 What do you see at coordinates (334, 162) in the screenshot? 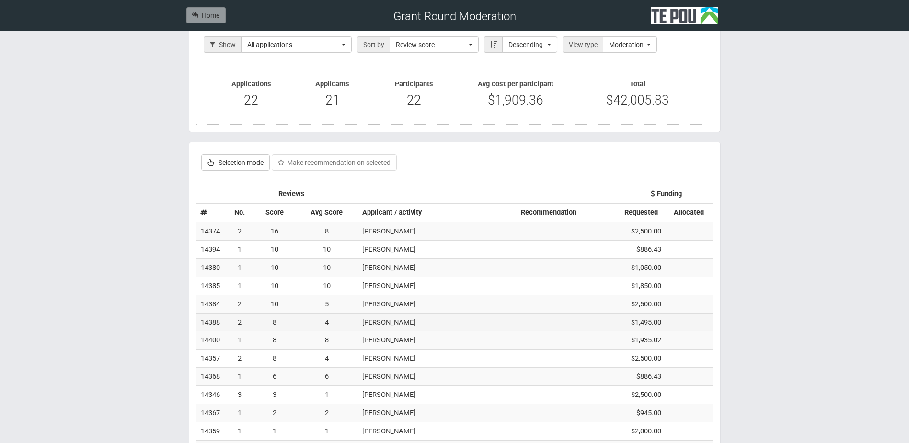
I see `button: Make recommendation on selected` at bounding box center [334, 162].